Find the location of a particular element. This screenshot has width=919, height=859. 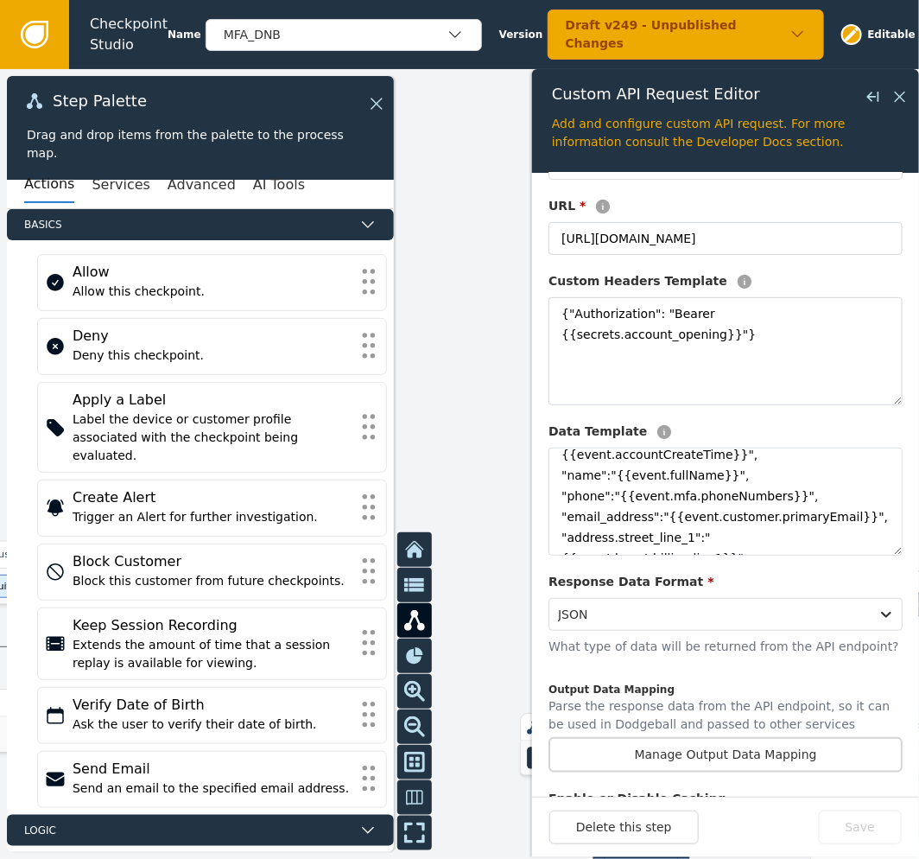

div: Verify Date of Birth is located at coordinates (212, 705).